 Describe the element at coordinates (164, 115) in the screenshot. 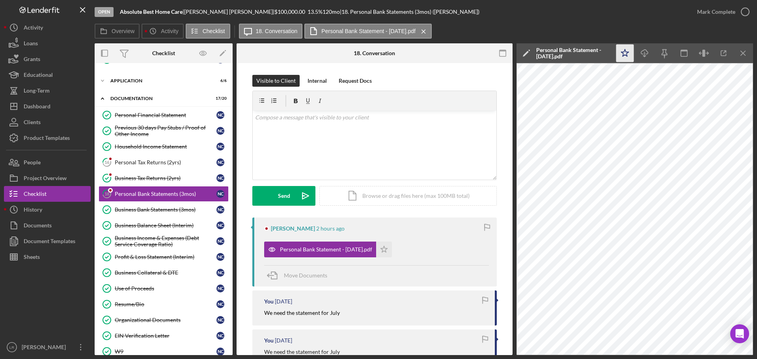

I see `a: Personal Financial StatementNC` at that location.